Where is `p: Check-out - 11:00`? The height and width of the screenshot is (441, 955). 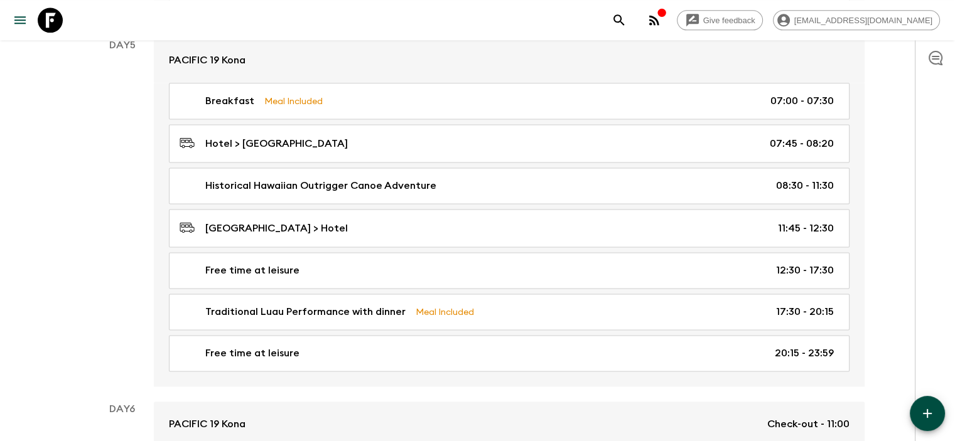
p: Check-out - 11:00 is located at coordinates (808, 424).